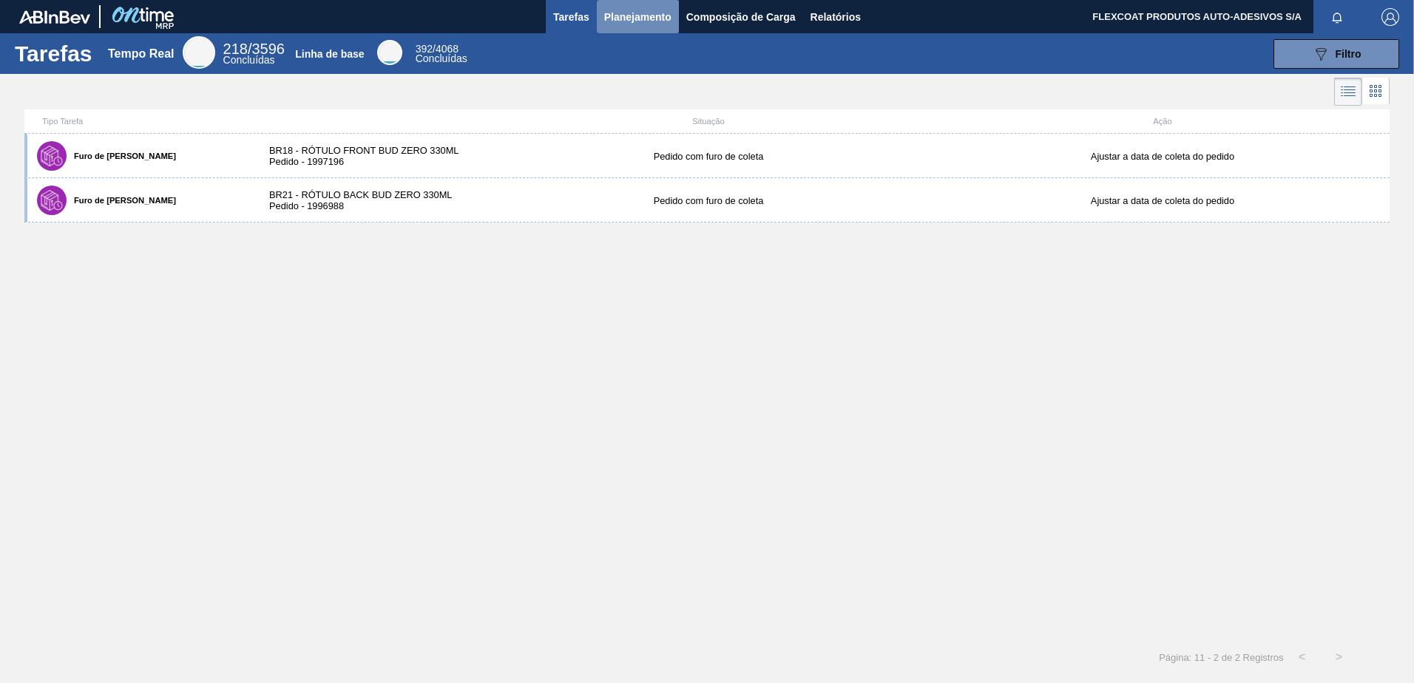 The image size is (1414, 683). Describe the element at coordinates (1391, 17) in the screenshot. I see `img: Logout` at that location.